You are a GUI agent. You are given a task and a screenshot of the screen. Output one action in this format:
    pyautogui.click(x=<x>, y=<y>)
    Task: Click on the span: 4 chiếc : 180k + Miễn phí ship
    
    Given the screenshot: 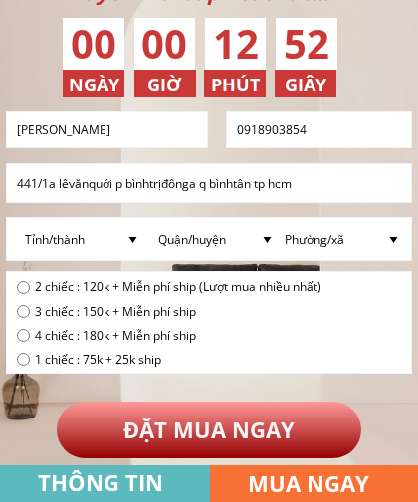 What is the action you would take?
    pyautogui.click(x=178, y=335)
    